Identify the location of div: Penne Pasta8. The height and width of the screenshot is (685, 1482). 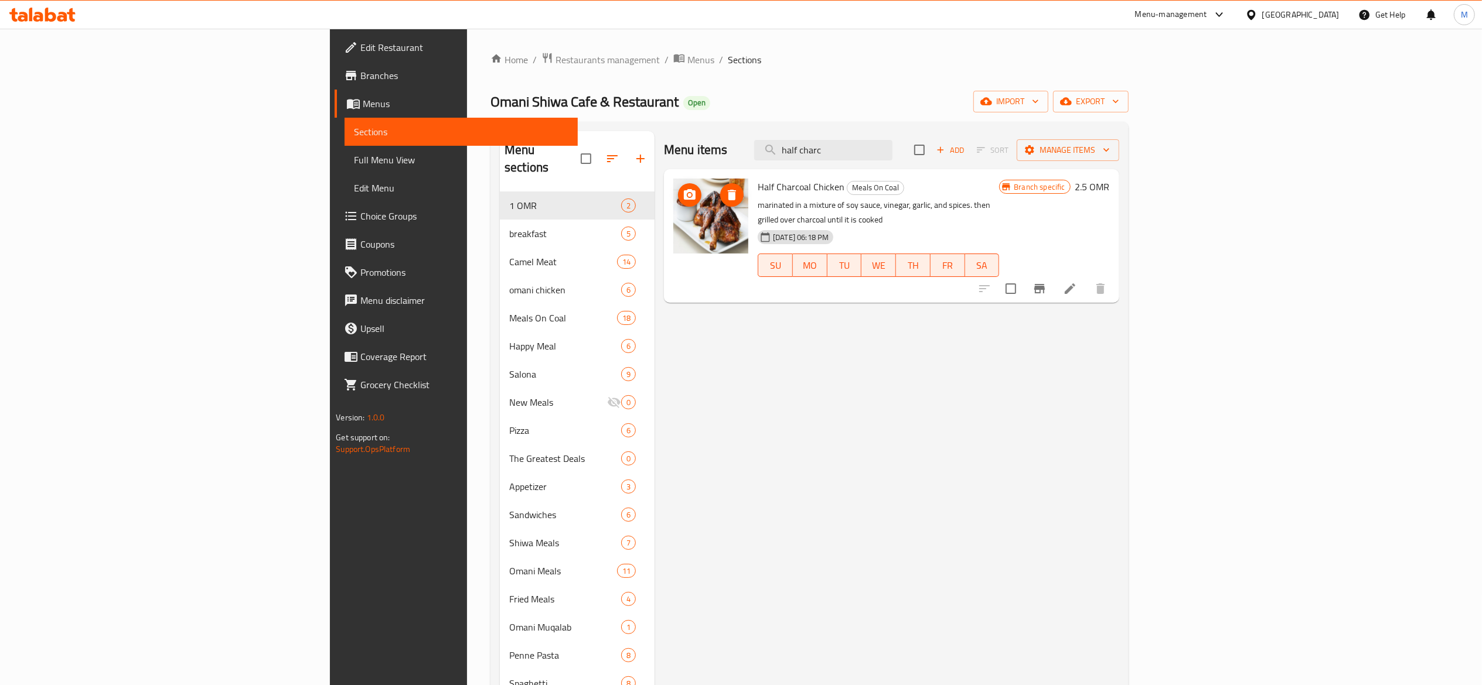
(577, 656).